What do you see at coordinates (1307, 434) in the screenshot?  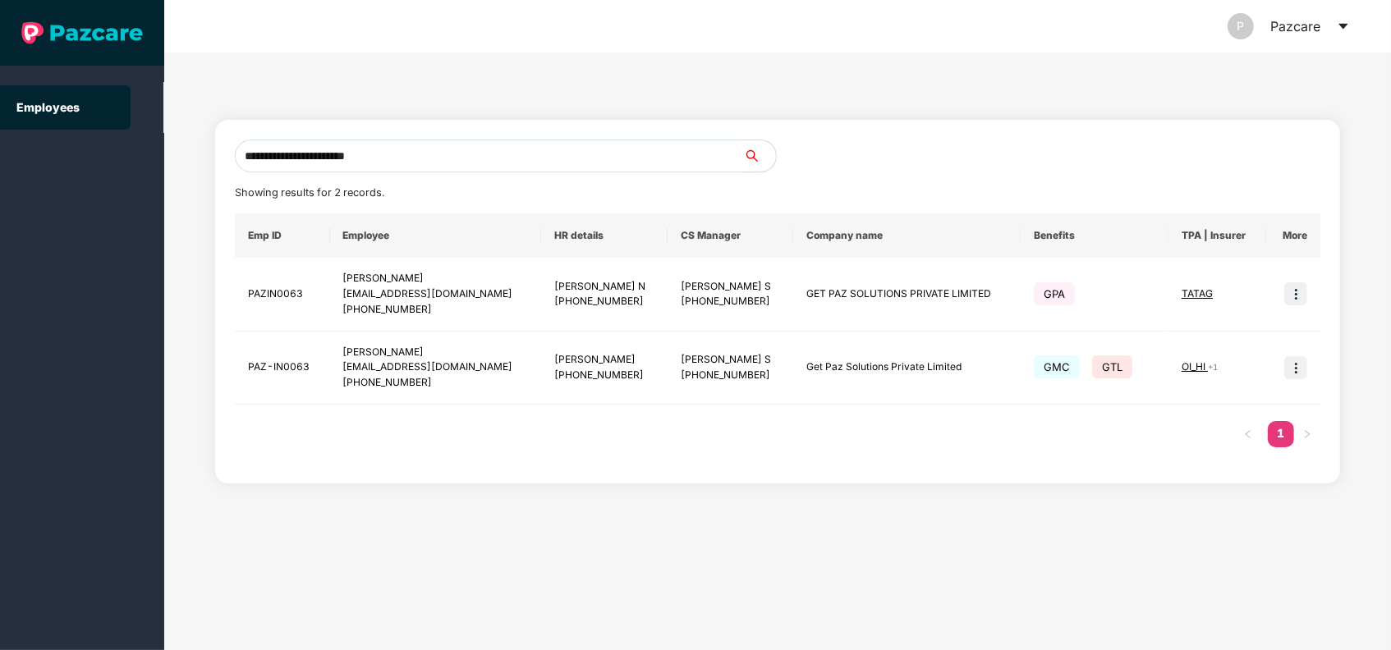 I see `li: Next Page` at bounding box center [1307, 434].